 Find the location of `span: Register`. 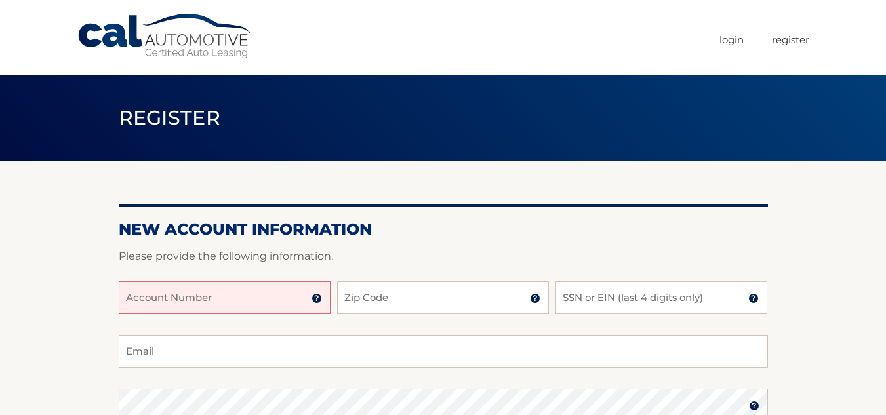

span: Register is located at coordinates (170, 117).